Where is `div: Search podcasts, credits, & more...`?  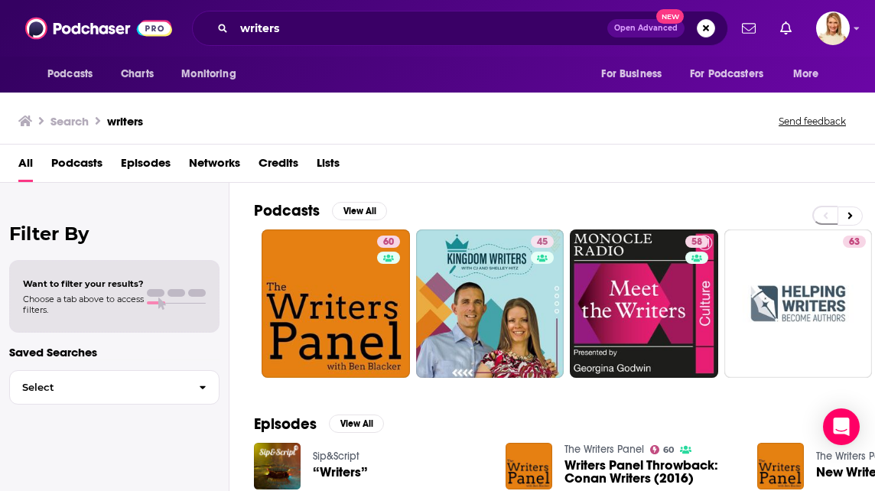
div: Search podcasts, credits, & more... is located at coordinates (460, 28).